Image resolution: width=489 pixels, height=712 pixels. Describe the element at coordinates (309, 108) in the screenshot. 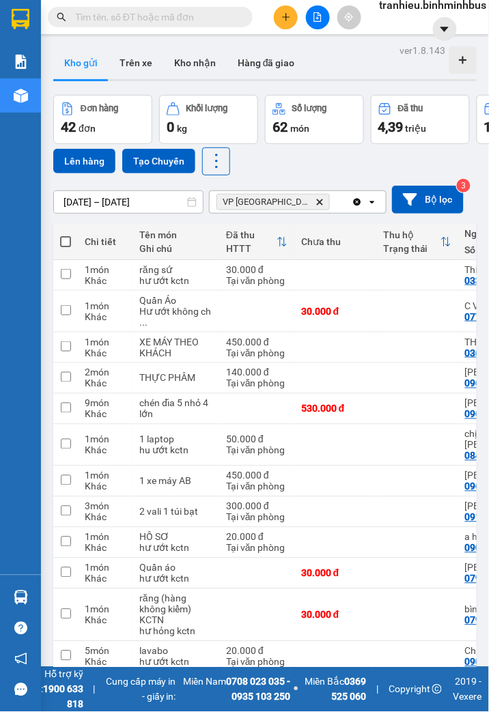

I see `div: Số lượng` at that location.